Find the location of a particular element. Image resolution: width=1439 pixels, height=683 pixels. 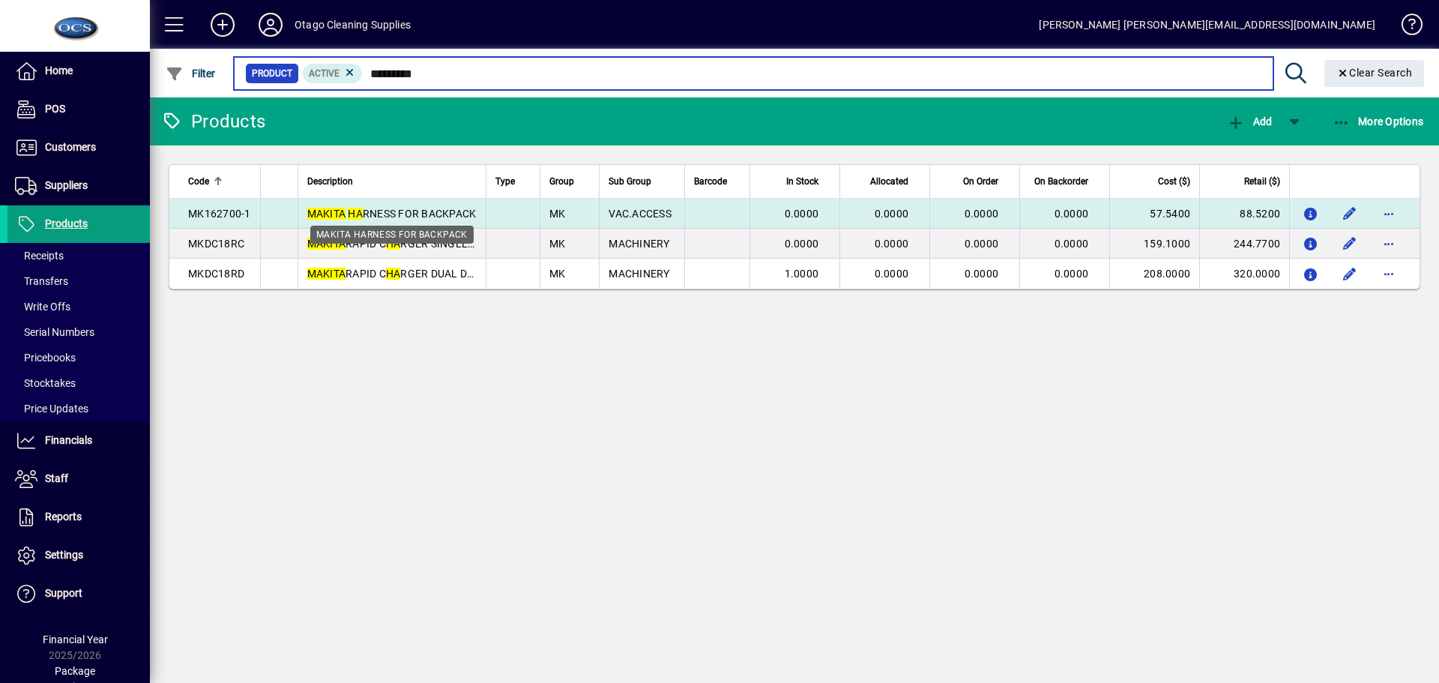

span: In Stock is located at coordinates (802, 181).